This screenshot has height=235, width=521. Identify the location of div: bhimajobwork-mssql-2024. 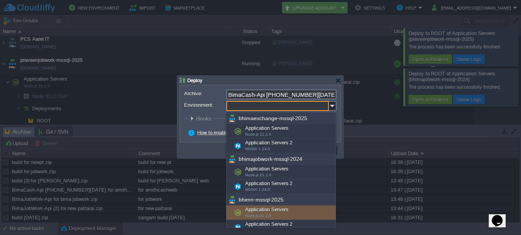
(281, 159).